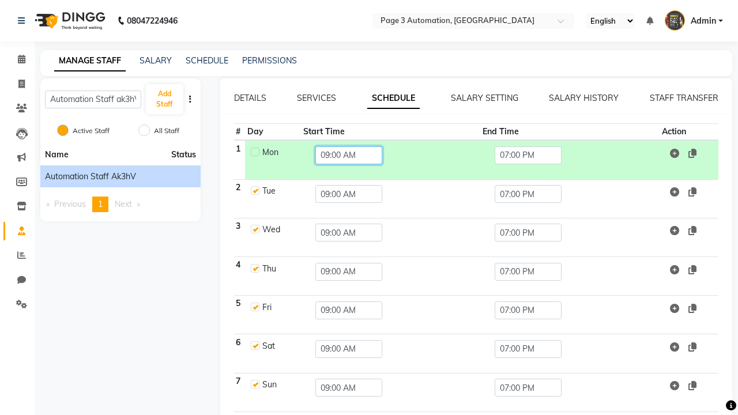 The image size is (738, 415). What do you see at coordinates (279, 191) in the screenshot?
I see `div: Tue` at bounding box center [279, 191].